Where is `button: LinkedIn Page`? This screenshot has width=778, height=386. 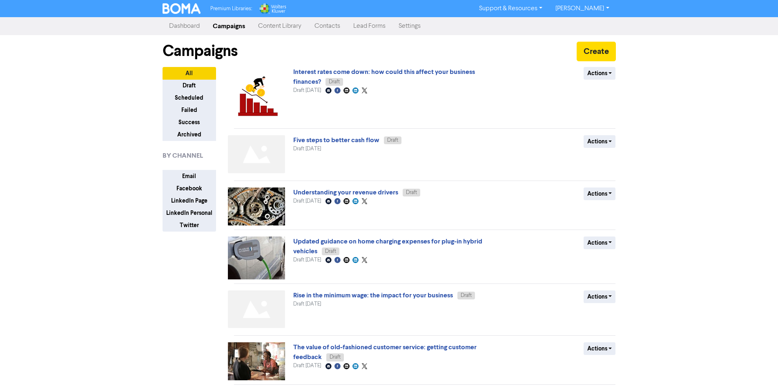
button: LinkedIn Page is located at coordinates (189, 200).